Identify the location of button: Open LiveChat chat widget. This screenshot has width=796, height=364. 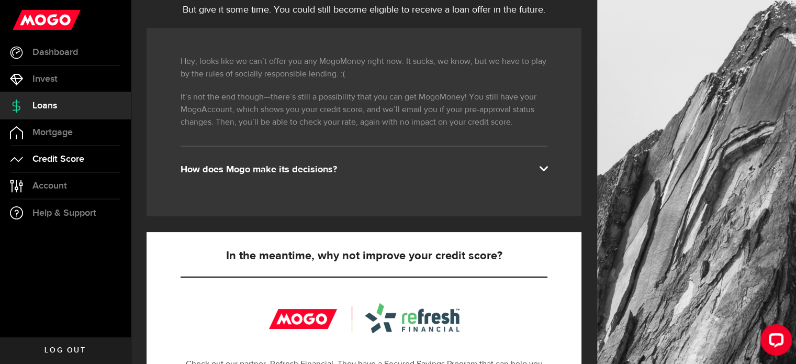
(24, 20).